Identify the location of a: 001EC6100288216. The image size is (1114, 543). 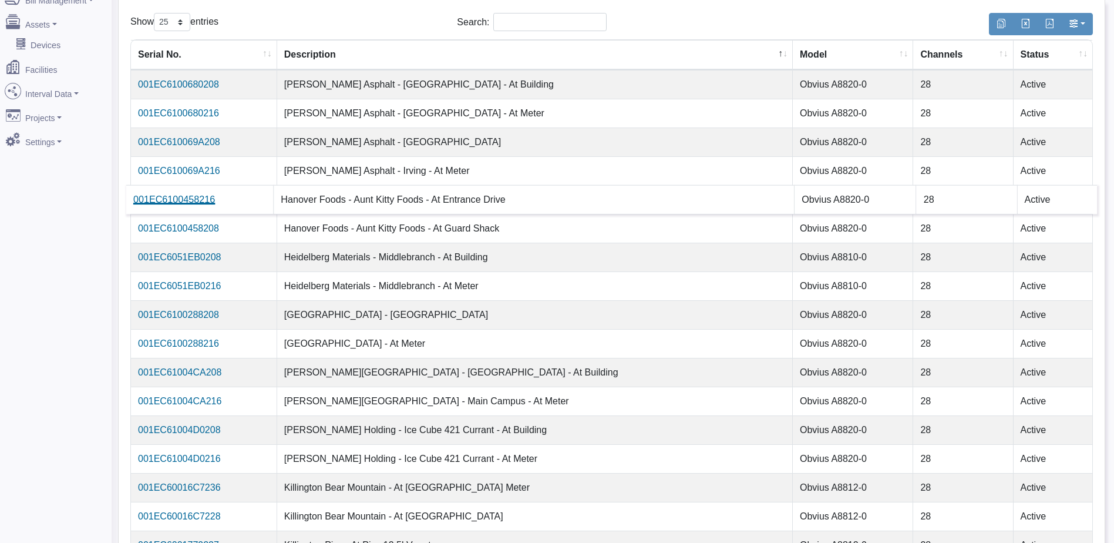
(179, 343).